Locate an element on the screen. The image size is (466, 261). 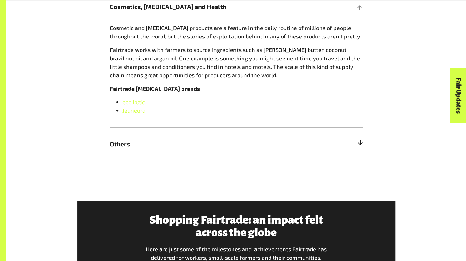
span: Here are just some of the milestones and achievements Fairtrade has delivered for workers, small-... is located at coordinates (236, 253).